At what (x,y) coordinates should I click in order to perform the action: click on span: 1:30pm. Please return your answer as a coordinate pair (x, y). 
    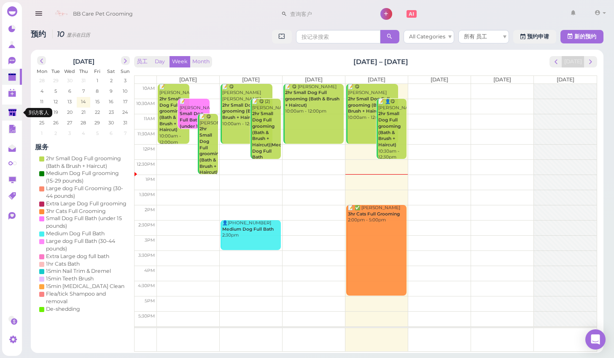
    Looking at the image, I should click on (147, 195).